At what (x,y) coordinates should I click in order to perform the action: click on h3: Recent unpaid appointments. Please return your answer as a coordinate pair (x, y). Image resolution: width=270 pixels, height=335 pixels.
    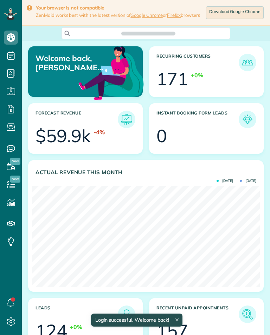
    Looking at the image, I should click on (197, 315).